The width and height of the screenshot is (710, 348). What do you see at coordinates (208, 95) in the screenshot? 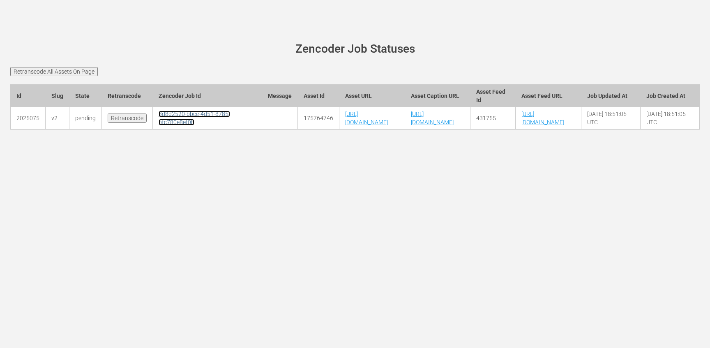
I see `th: Zencoder Job Id` at bounding box center [208, 95].